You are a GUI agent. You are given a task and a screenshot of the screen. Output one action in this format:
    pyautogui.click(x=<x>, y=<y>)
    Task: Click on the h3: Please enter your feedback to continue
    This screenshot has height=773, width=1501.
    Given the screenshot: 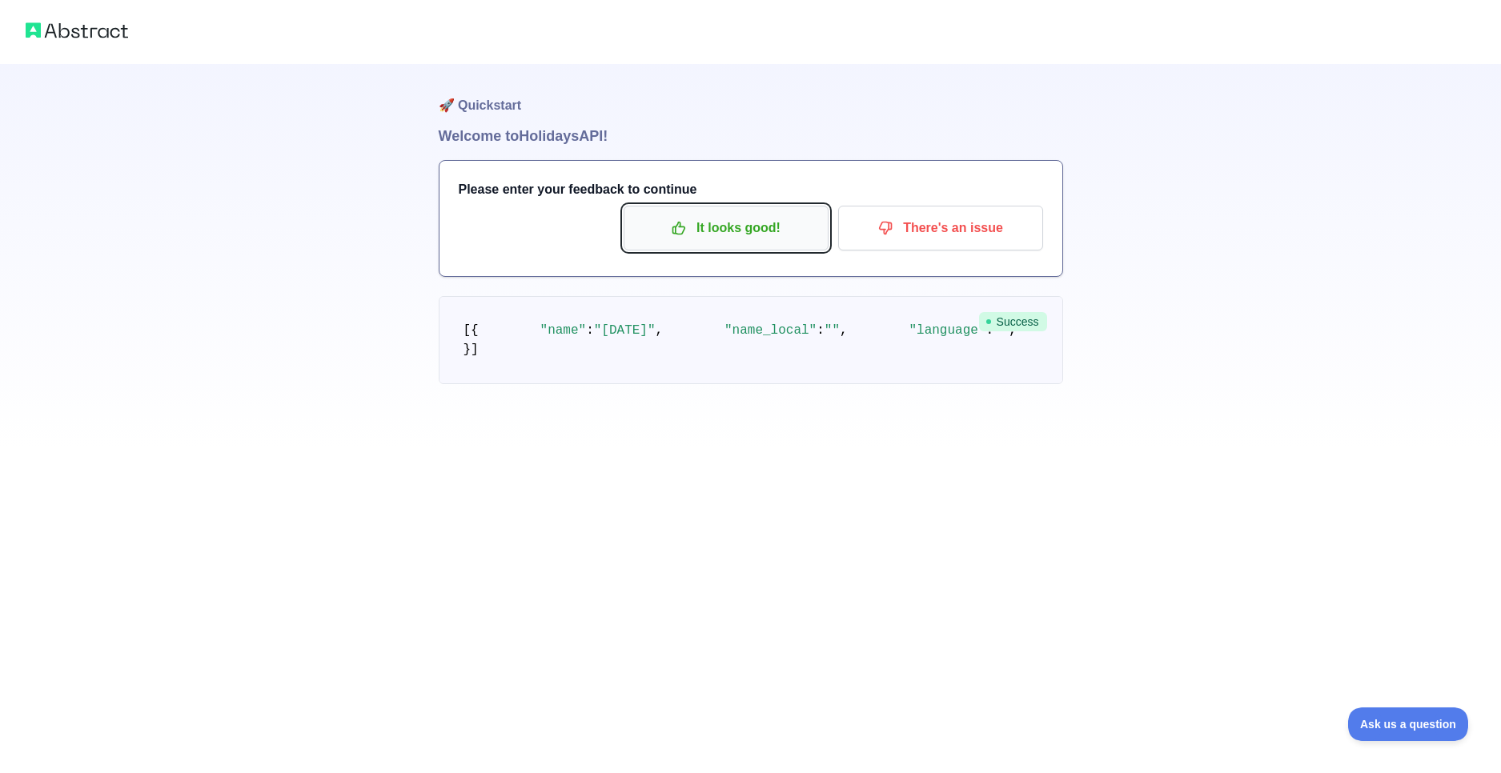 What is the action you would take?
    pyautogui.click(x=751, y=190)
    